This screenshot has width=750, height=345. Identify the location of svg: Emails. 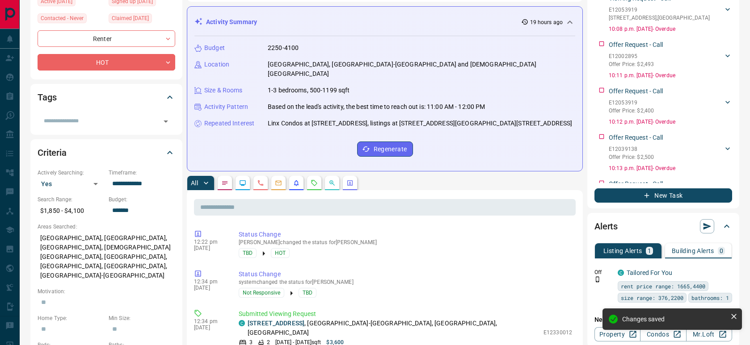
(278, 183).